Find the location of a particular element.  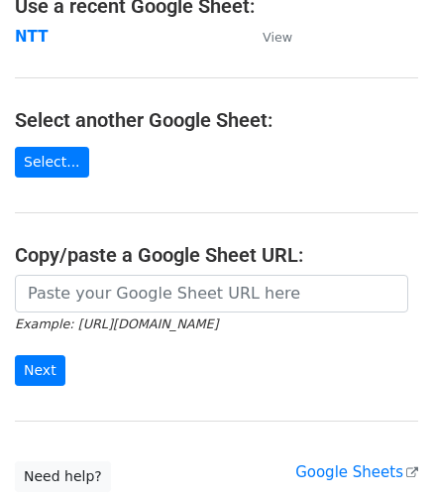

input: Paste your Google Sheet URL here is located at coordinates (211, 293).